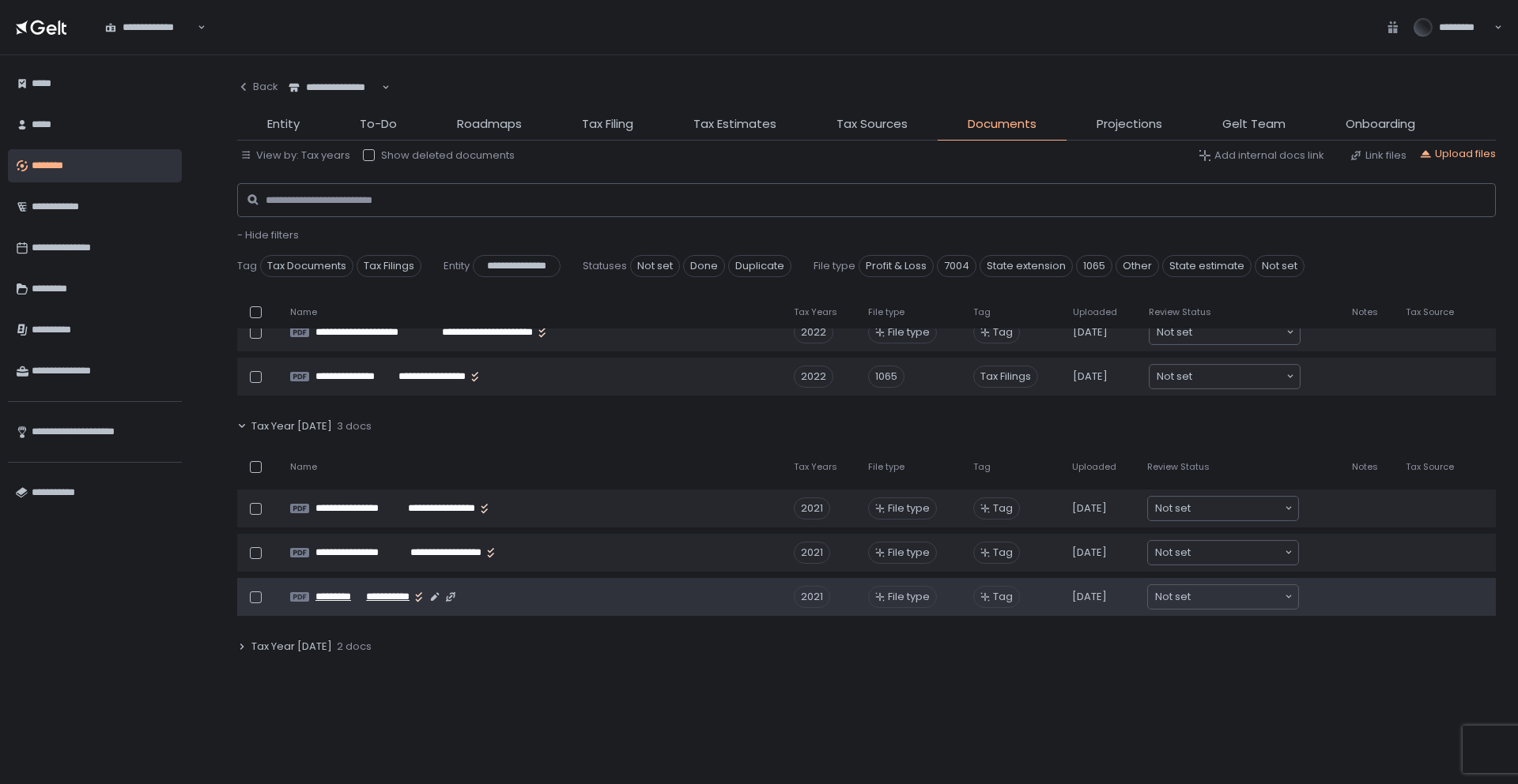 This screenshot has height=784, width=1518. I want to click on span: State extension, so click(1026, 266).